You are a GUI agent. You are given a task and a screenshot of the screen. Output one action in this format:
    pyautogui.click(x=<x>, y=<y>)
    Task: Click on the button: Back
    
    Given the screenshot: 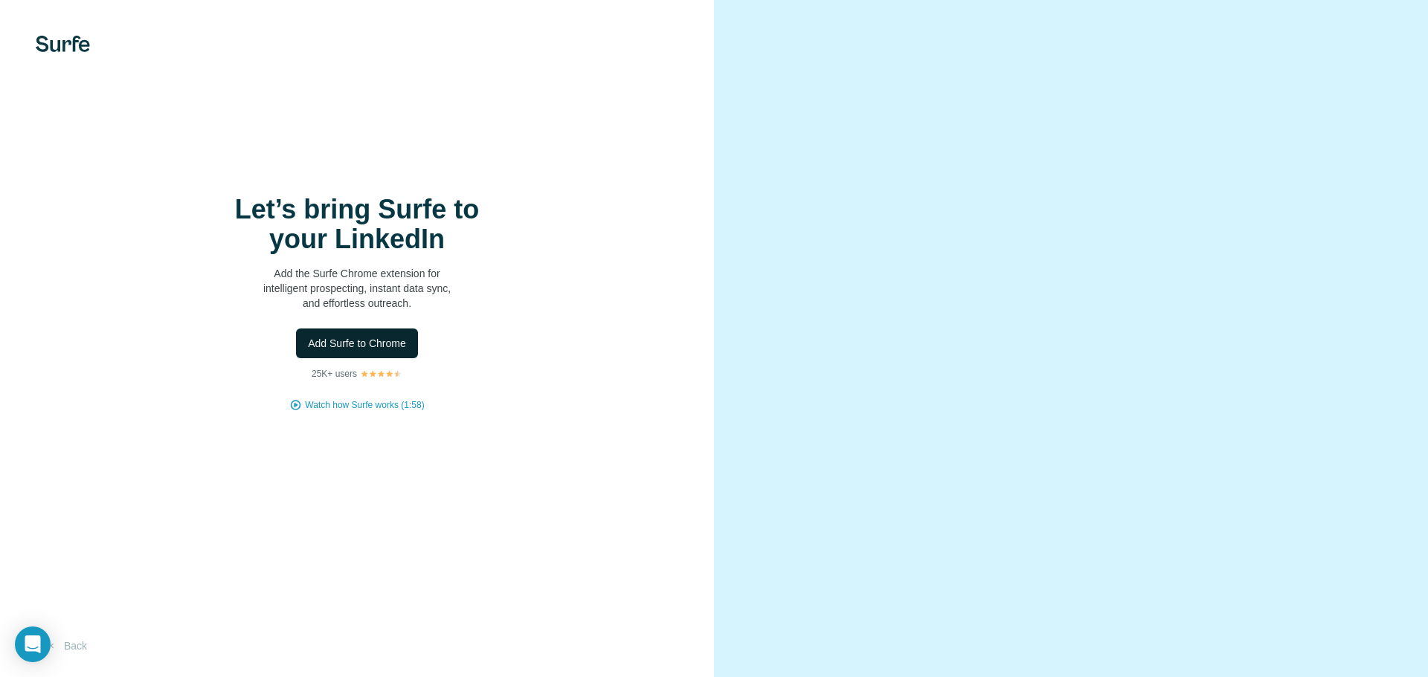 What is the action you would take?
    pyautogui.click(x=66, y=646)
    